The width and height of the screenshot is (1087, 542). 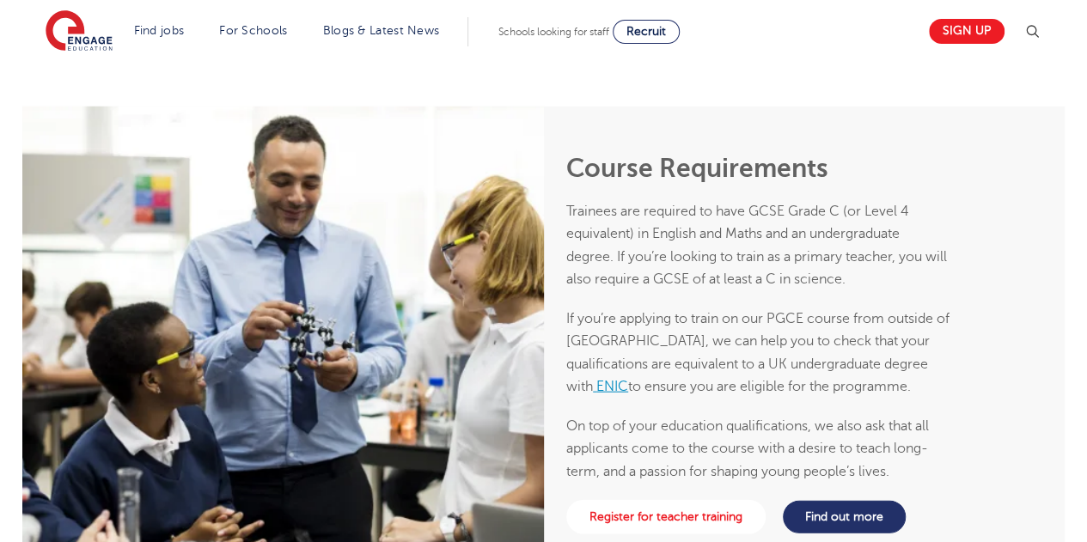 I want to click on h2: Course Requirements, so click(x=758, y=168).